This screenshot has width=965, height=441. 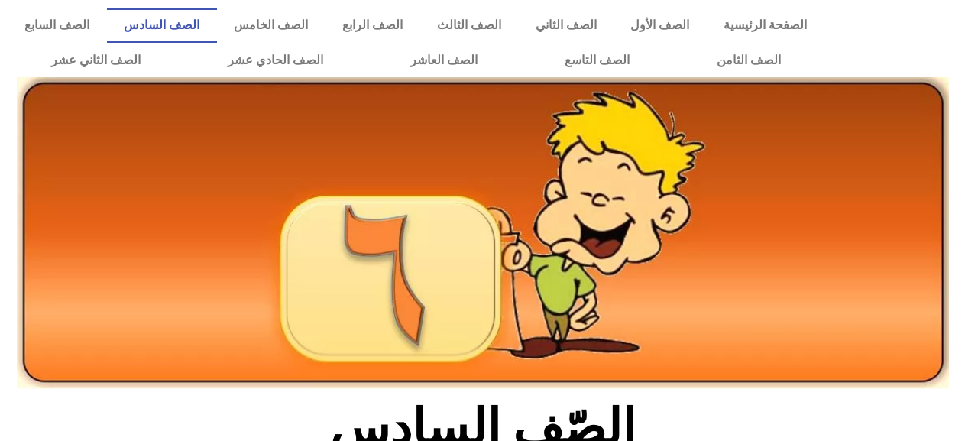 What do you see at coordinates (57, 25) in the screenshot?
I see `a: الصف السابع` at bounding box center [57, 25].